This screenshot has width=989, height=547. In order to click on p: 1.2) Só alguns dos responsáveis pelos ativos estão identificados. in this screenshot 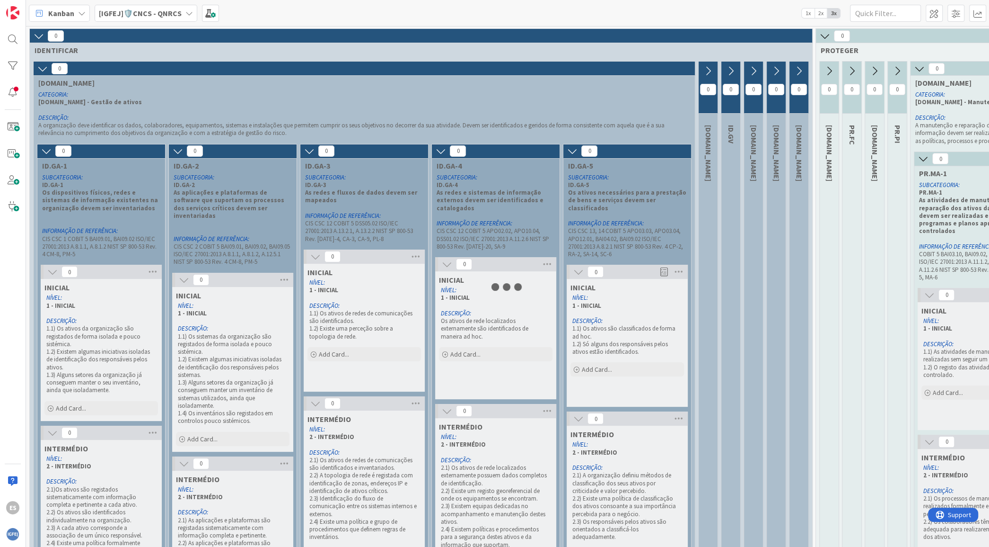, I will do `click(627, 348)`.